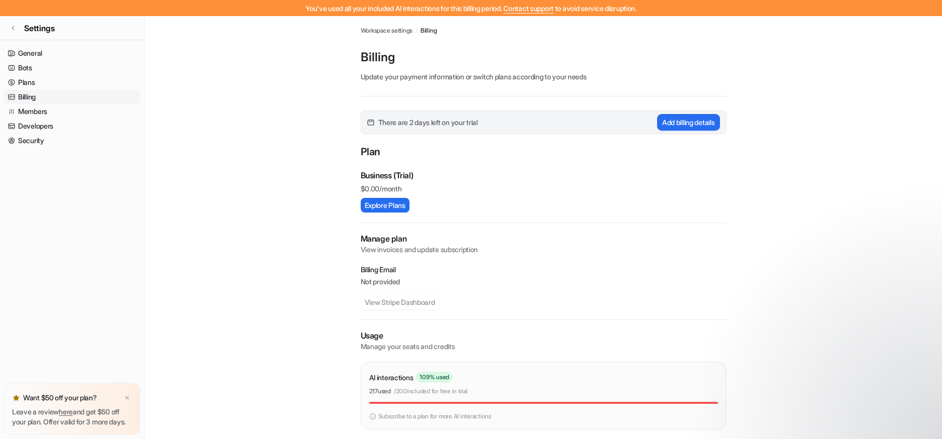 The image size is (942, 439). What do you see at coordinates (544, 282) in the screenshot?
I see `p: Not provided` at bounding box center [544, 282].